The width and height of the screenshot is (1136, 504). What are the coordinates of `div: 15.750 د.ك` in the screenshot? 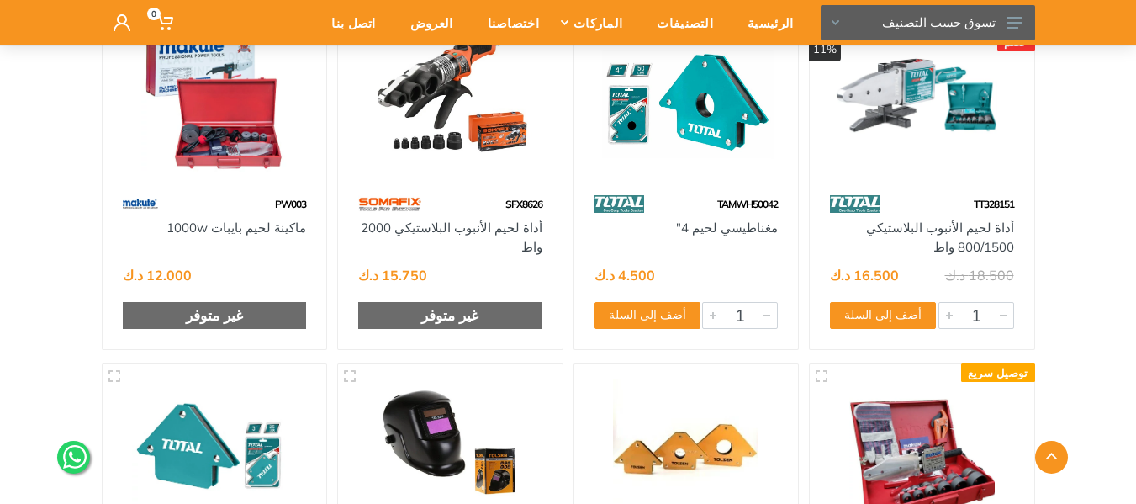 It's located at (393, 275).